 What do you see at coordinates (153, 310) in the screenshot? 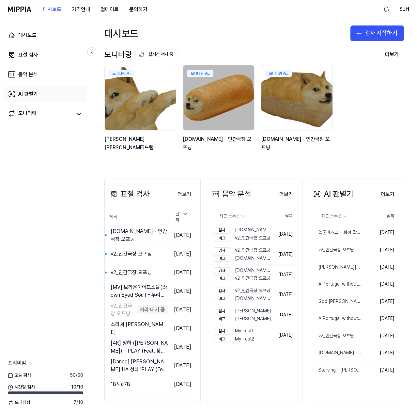
I see `div: 처리 대기 중` at bounding box center [153, 310].